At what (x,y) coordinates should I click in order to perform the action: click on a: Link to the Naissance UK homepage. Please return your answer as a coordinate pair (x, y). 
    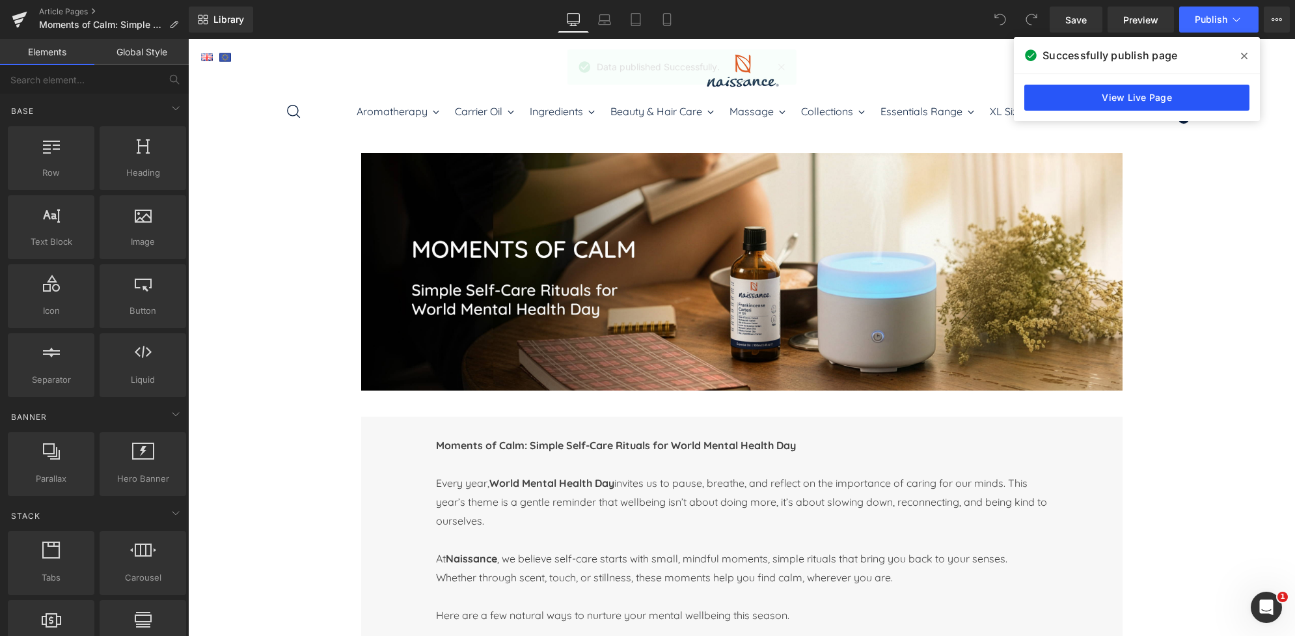
    Looking at the image, I should click on (18, 18).